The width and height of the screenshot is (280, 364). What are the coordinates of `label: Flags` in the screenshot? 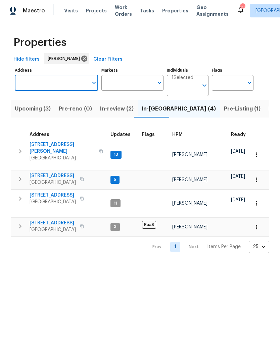 It's located at (232, 70).